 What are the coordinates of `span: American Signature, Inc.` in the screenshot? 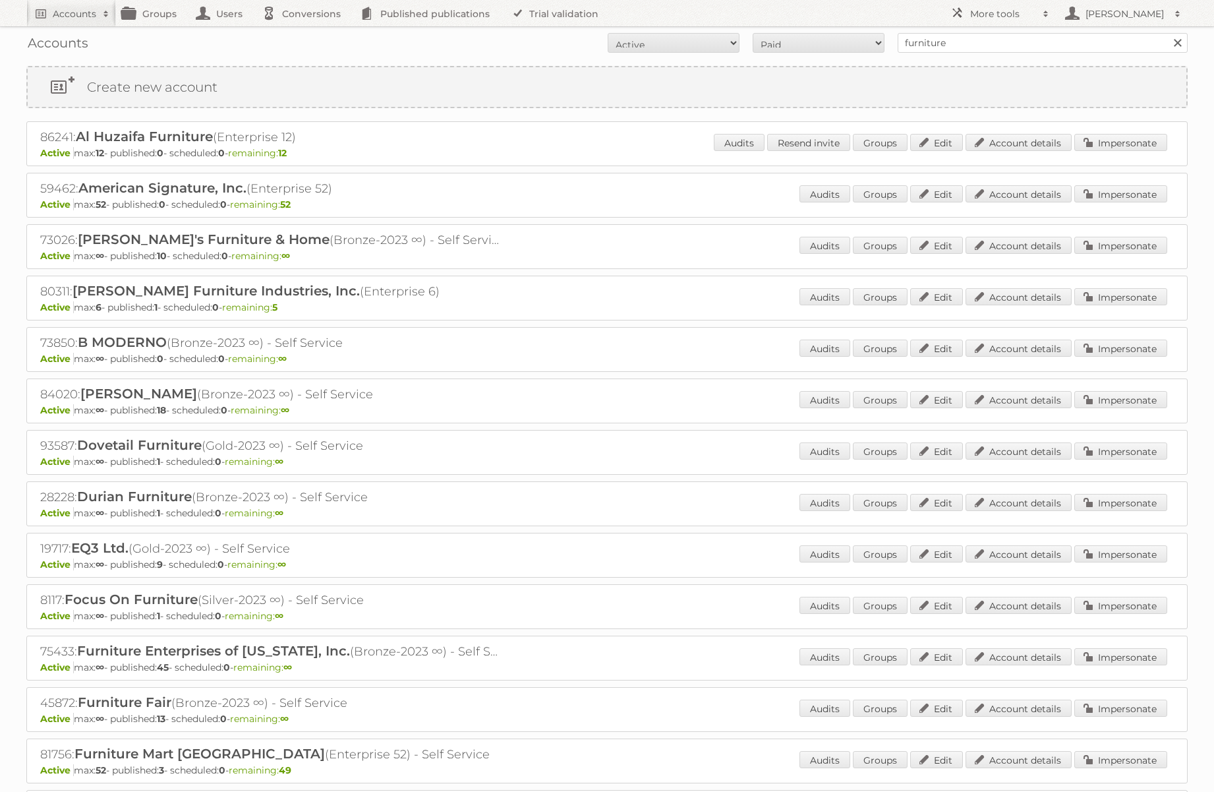 It's located at (162, 188).